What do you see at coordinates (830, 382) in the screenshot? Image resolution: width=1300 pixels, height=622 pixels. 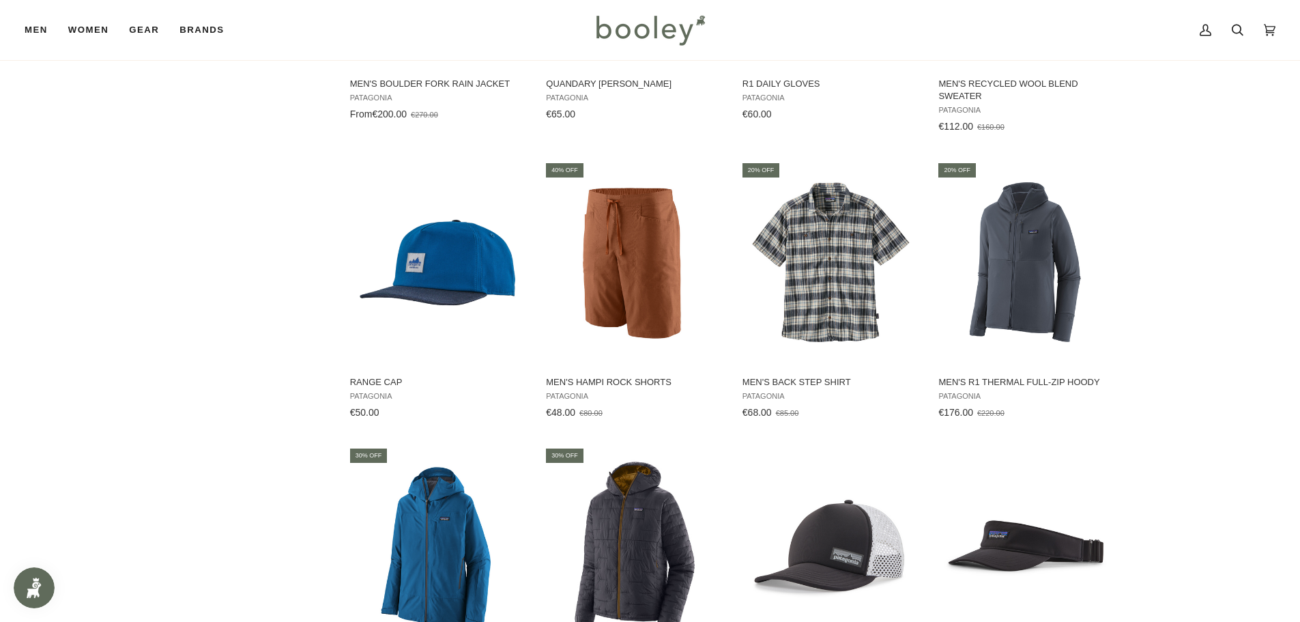 I see `span: Men's Back Step Shirt` at bounding box center [830, 382].